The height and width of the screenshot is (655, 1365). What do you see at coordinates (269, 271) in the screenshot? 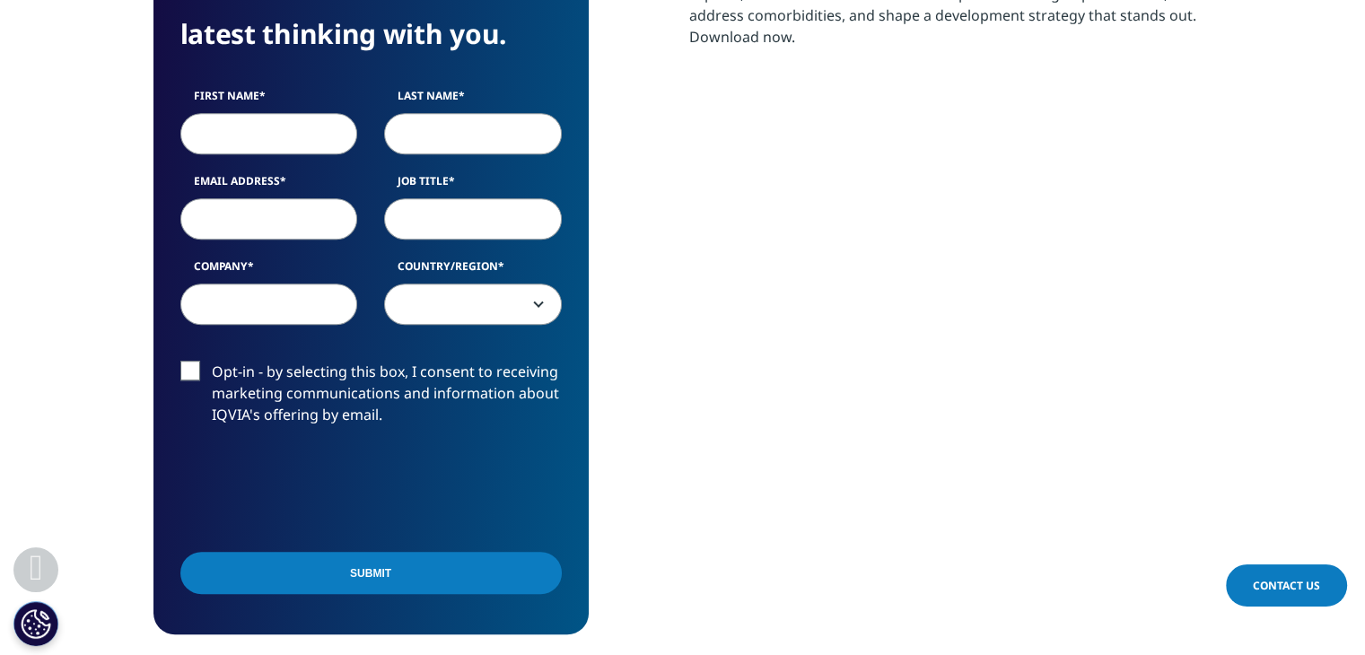
I see `label: Company` at bounding box center [269, 271].